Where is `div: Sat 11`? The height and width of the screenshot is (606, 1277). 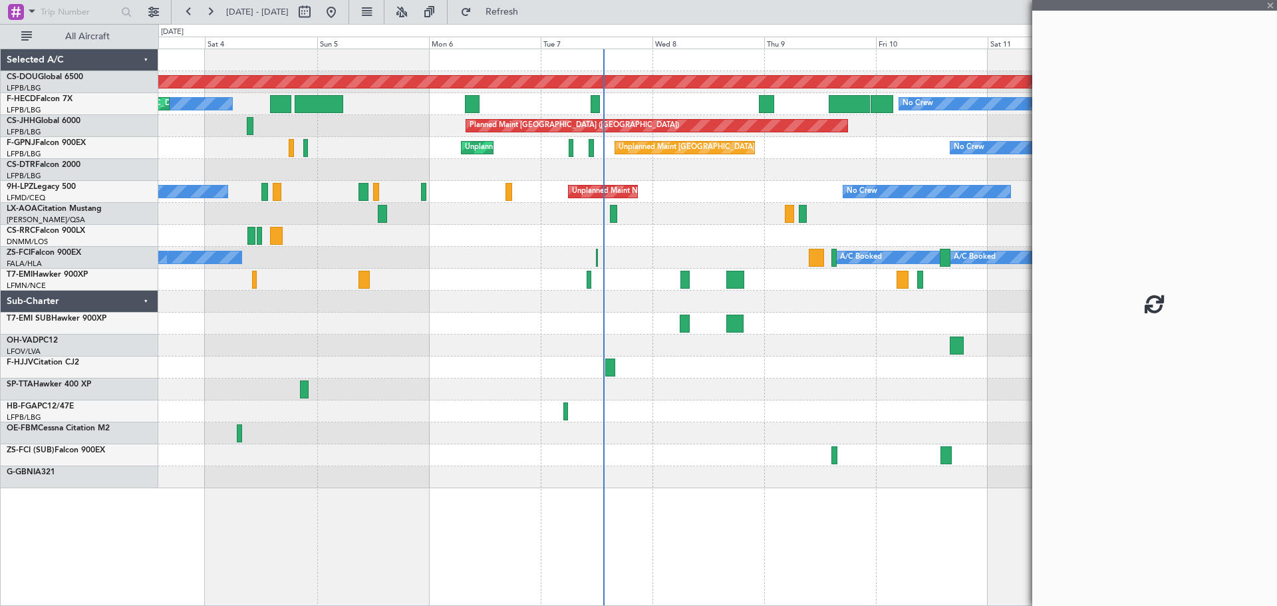 div: Sat 11 is located at coordinates (1043, 43).